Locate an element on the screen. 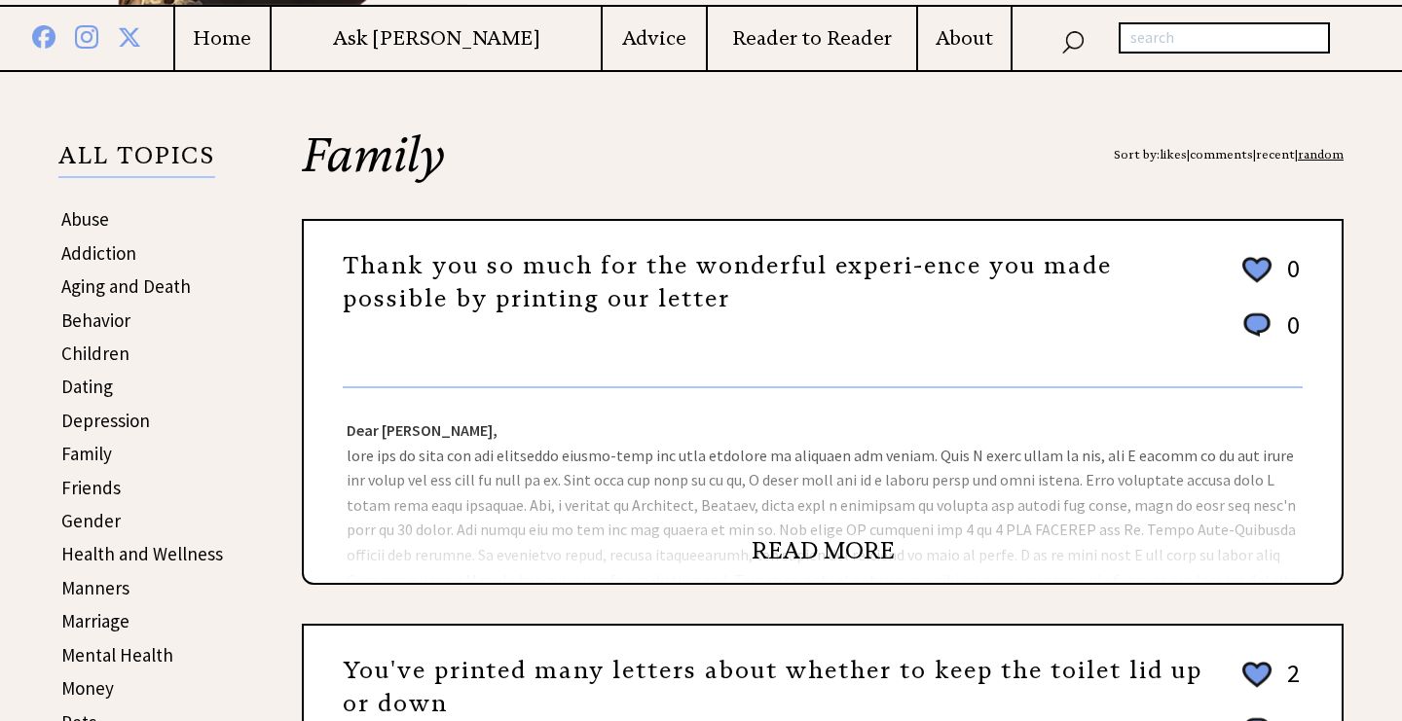 The width and height of the screenshot is (1402, 721). a: Depression is located at coordinates (105, 421).